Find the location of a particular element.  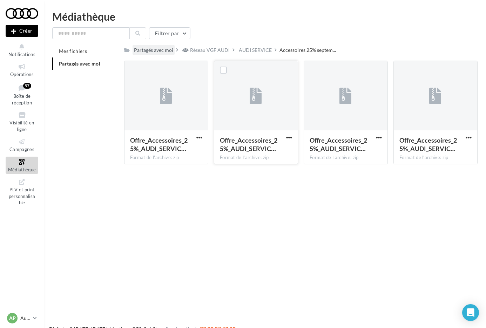

a: Opérations is located at coordinates (22, 70).